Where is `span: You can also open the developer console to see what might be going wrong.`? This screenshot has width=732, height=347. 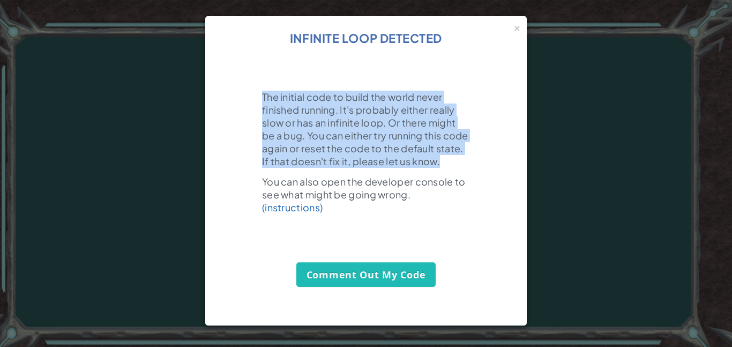 span: You can also open the developer console to see what might be going wrong. is located at coordinates (364, 187).